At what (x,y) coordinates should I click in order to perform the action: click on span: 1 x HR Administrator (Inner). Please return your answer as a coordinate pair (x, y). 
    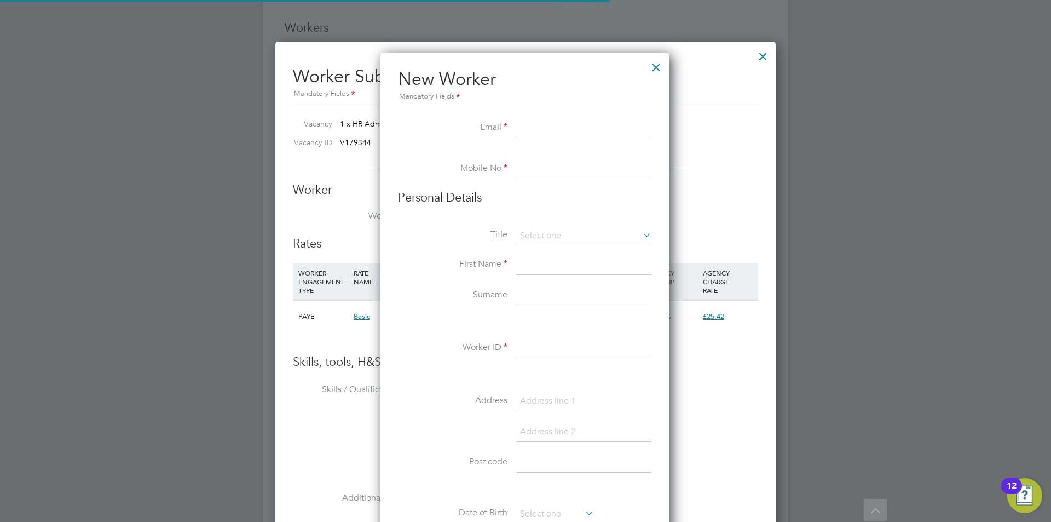
    Looking at the image, I should click on (388, 124).